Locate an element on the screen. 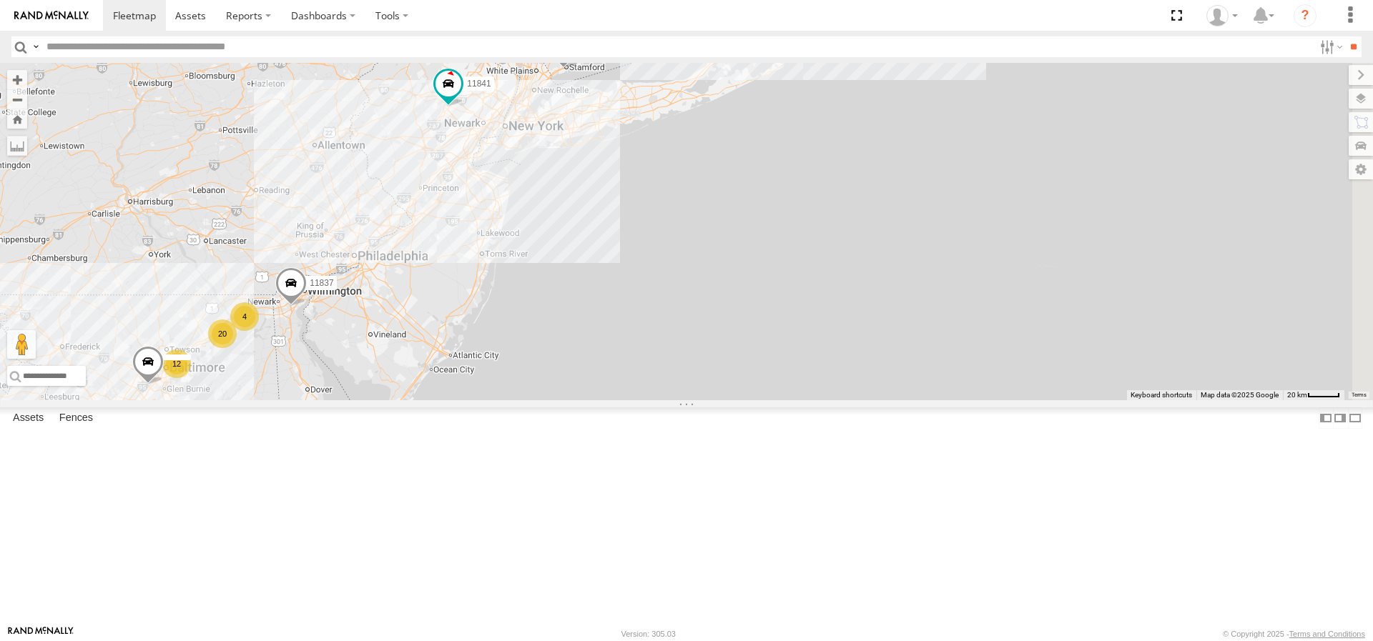 The image size is (1373, 641). button: Drag Pegman onto the map to open Street View is located at coordinates (21, 345).